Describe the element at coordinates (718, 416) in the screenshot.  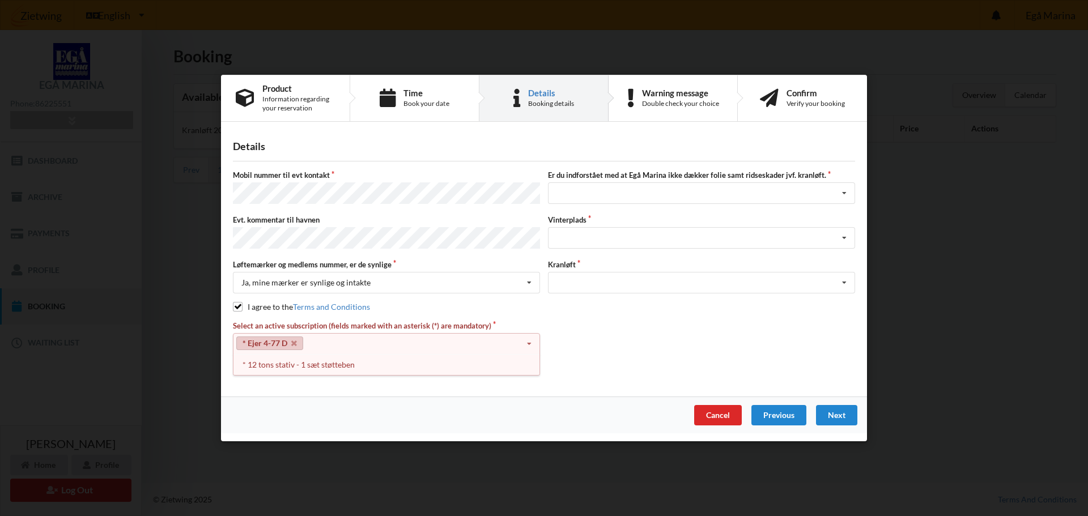
I see `div: Cancel` at that location.